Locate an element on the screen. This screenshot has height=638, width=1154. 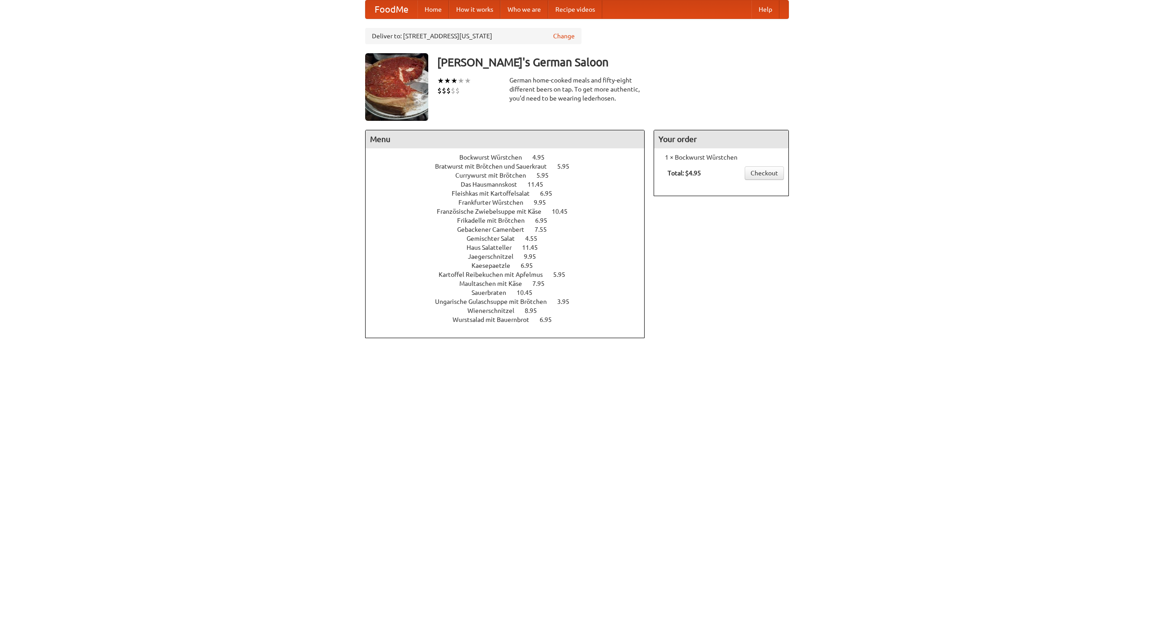
a: Wienerschnitzel 8.95 is located at coordinates (510, 311).